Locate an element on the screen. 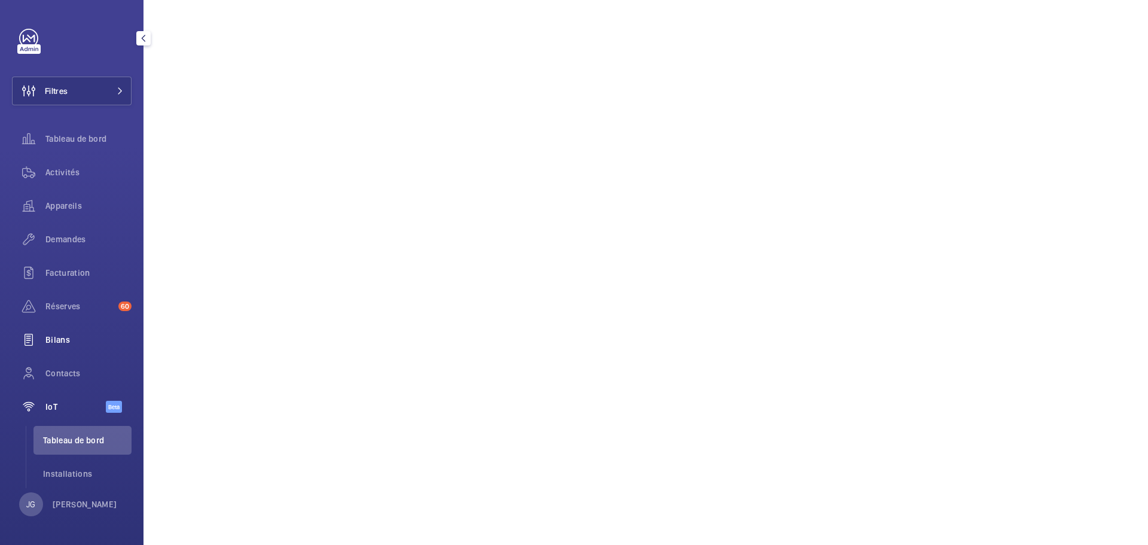  span: Demandes is located at coordinates (88, 239).